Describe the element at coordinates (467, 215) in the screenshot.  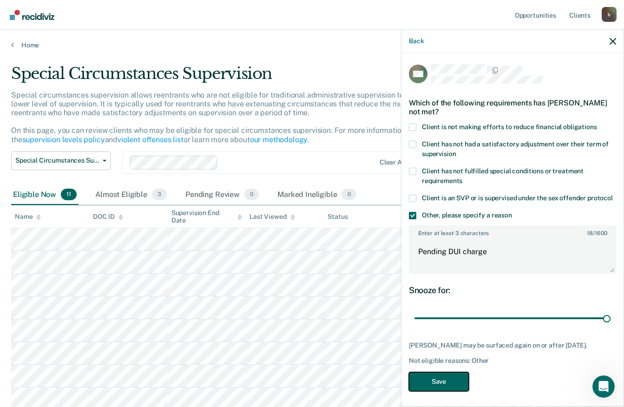
I see `span: Other, please specify a reason` at that location.